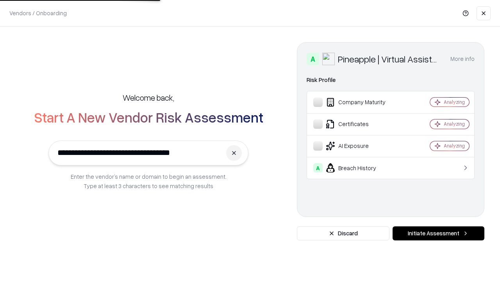 This screenshot has height=281, width=500. I want to click on div: Breach History, so click(360, 168).